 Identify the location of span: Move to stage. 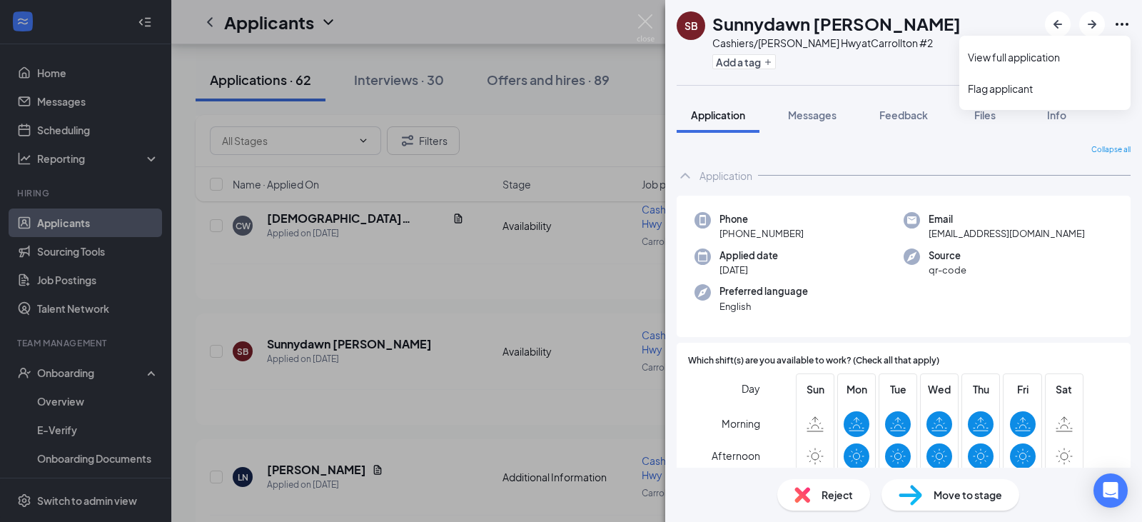
(968, 495).